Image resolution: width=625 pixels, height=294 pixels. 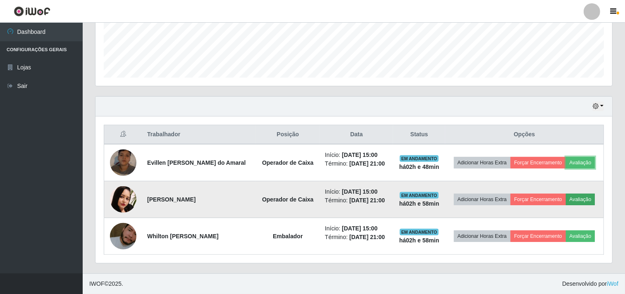 I want to click on span: IWOF, so click(x=97, y=284).